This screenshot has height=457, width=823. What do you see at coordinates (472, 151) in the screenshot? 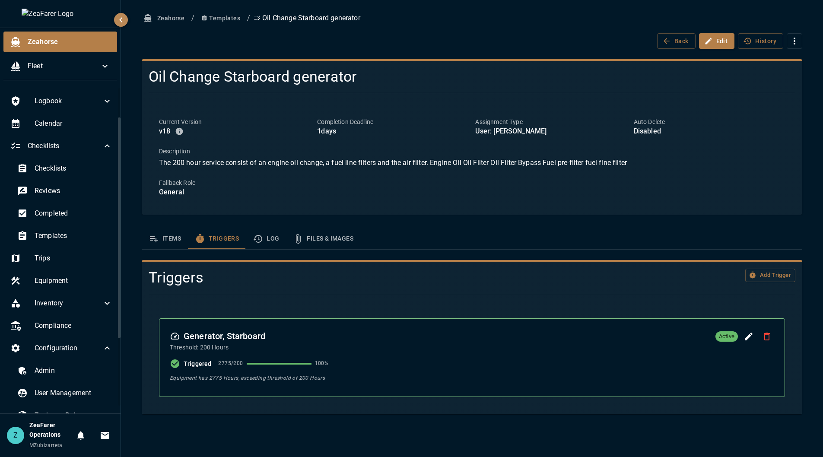
I see `p: Description` at bounding box center [472, 151].